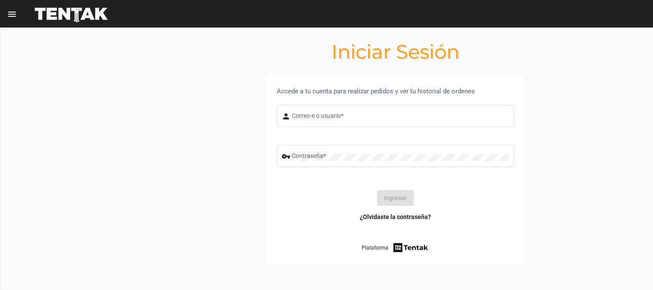 This screenshot has height=290, width=653. Describe the element at coordinates (287, 157) in the screenshot. I see `mat-icon: vpn_key` at that location.